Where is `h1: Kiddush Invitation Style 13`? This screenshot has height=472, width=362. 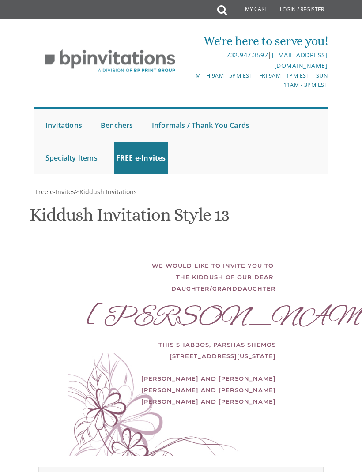 h1: Kiddush Invitation Style 13 is located at coordinates (129, 218).